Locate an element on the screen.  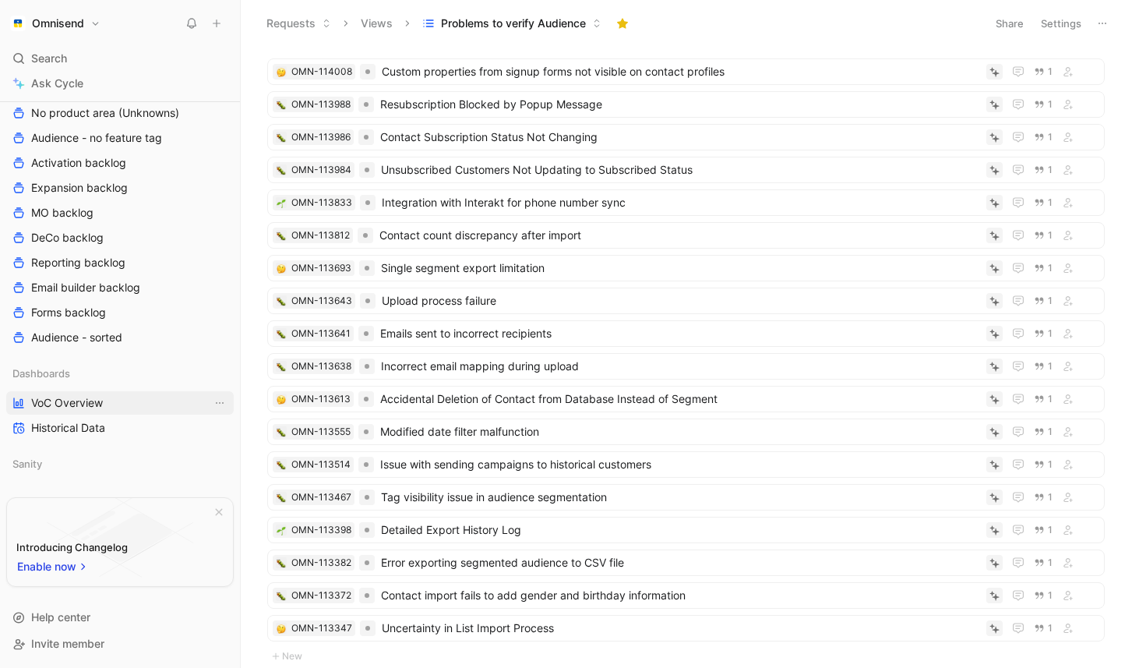
a: 🐛OMN-113372Contact import fails to add gender and birthday information1 is located at coordinates (686, 595).